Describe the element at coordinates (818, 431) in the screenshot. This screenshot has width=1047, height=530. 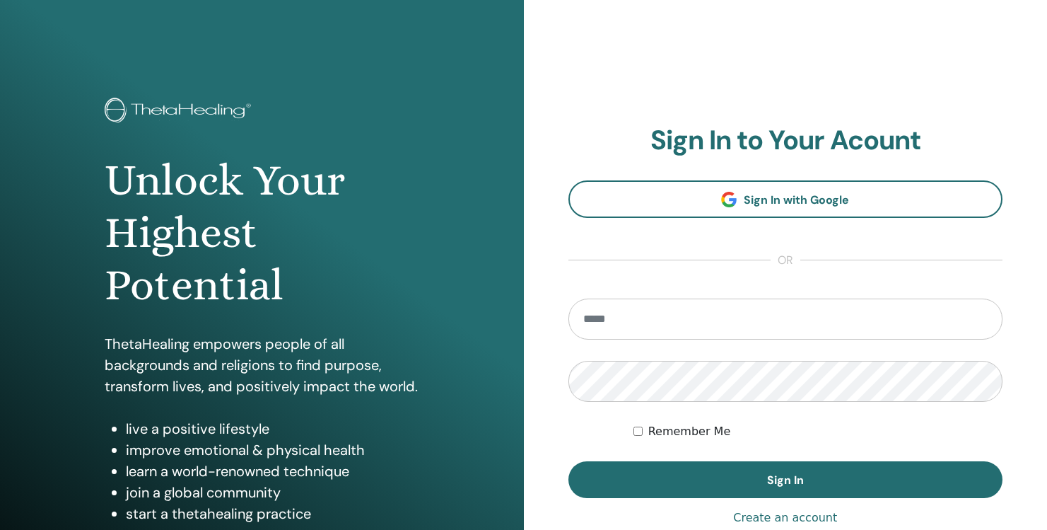
I see `div: Keep me authenticated indefinitely or until I manually logout` at that location.